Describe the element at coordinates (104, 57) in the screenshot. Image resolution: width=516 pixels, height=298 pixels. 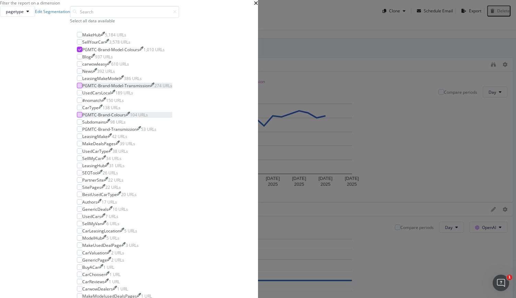
I see `div: 937 URLs` at that location.